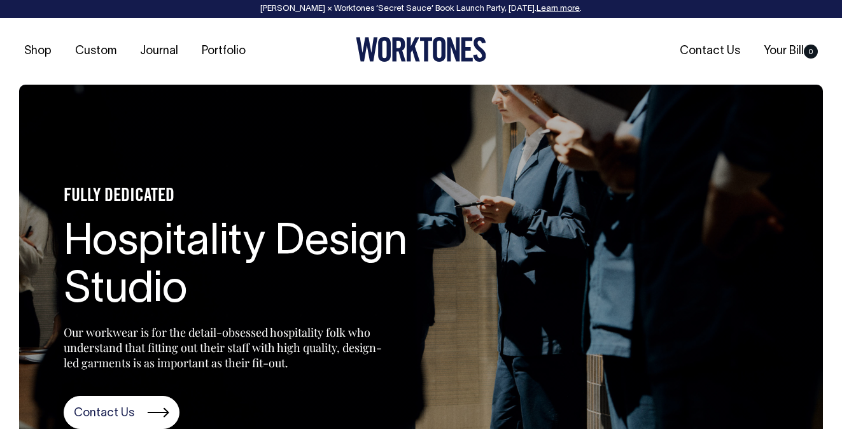  What do you see at coordinates (223, 51) in the screenshot?
I see `a: Portfolio` at bounding box center [223, 51].